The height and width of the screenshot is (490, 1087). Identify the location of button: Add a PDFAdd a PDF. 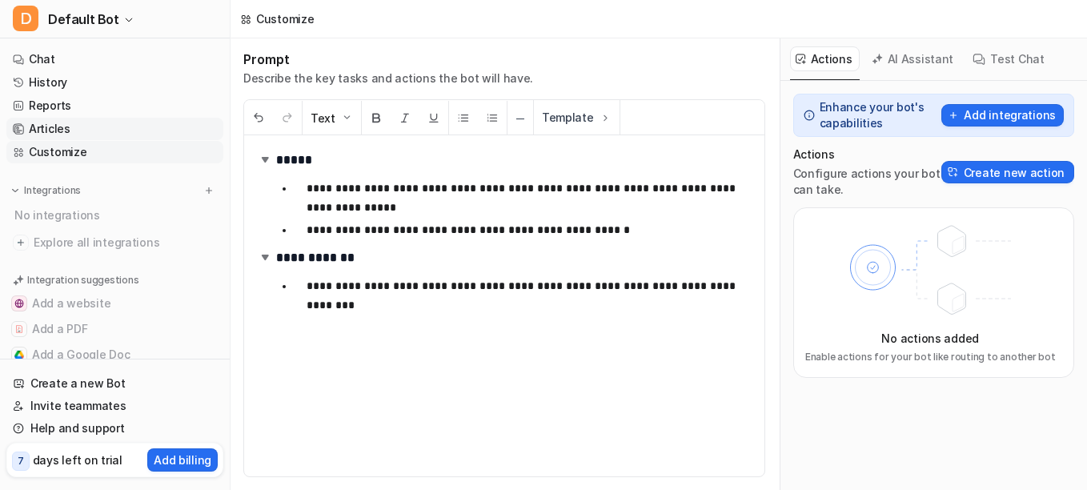
(114, 329).